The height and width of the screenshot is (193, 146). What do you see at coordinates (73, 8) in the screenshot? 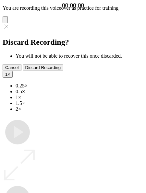
I see `p: You are recording this voiceover as practice for training` at bounding box center [73, 8].